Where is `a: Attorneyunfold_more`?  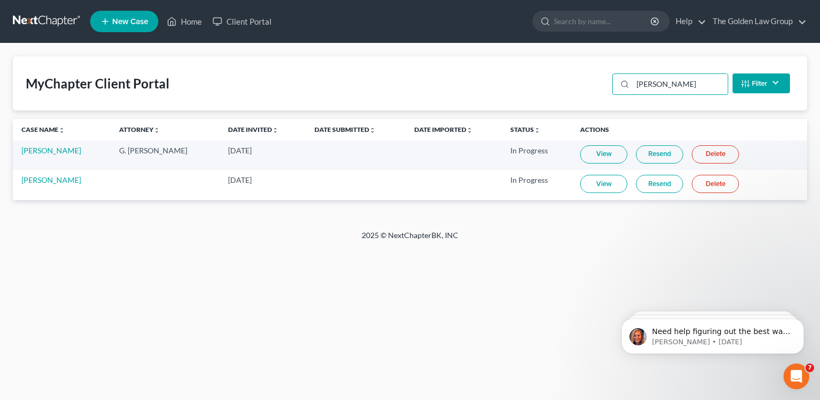
a: Attorneyunfold_more is located at coordinates (140, 129).